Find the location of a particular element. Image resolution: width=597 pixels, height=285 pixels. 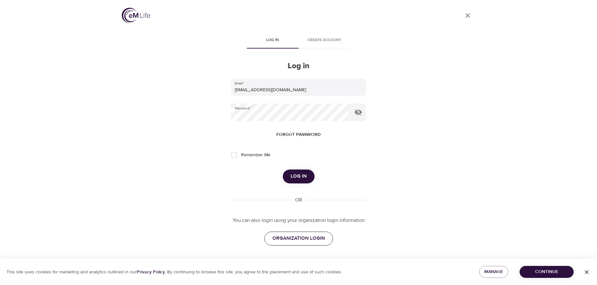

p: You can also login using your organization login information is located at coordinates (298, 221).